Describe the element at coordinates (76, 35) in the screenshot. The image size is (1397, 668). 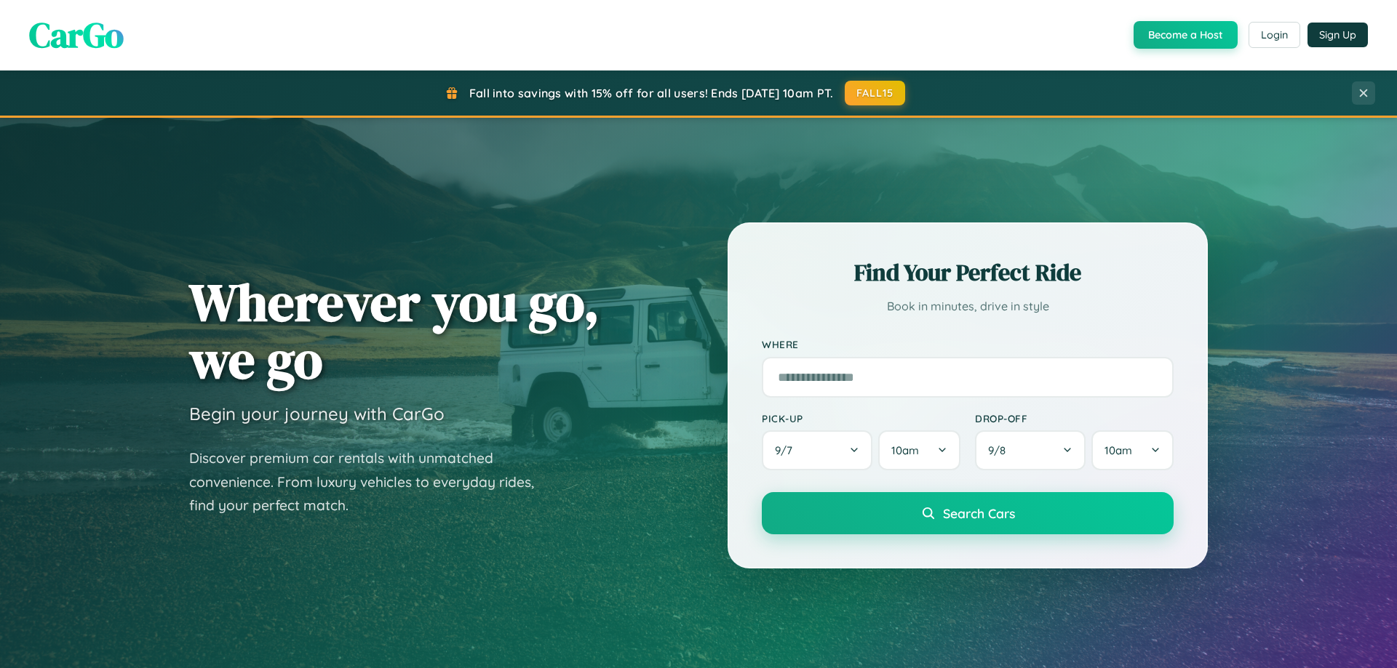
I see `span: CarGo` at that location.